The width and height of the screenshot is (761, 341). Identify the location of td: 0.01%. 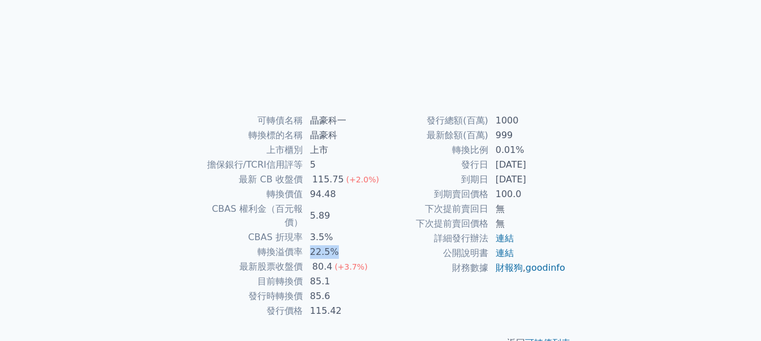
(527, 150).